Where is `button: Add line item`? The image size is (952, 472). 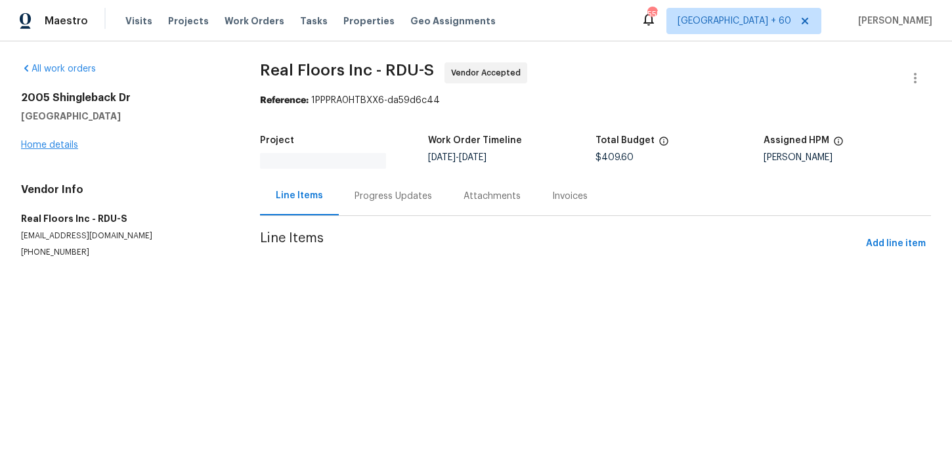
button: Add line item is located at coordinates (895, 244).